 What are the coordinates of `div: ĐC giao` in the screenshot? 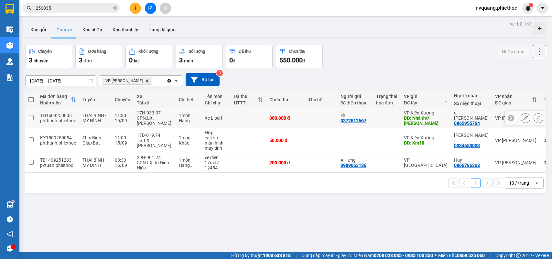 It's located at (514, 103).